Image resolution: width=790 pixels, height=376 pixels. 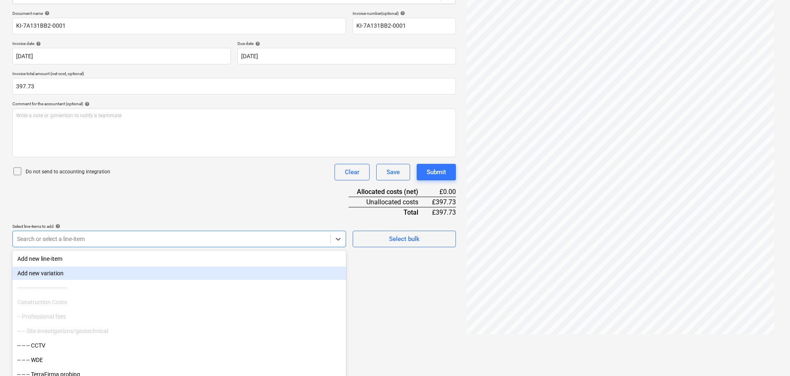 I want to click on input: Invoice number, so click(x=405, y=26).